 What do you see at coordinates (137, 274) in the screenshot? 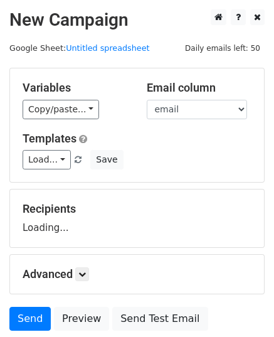
I see `h5: Advanced` at bounding box center [137, 274].